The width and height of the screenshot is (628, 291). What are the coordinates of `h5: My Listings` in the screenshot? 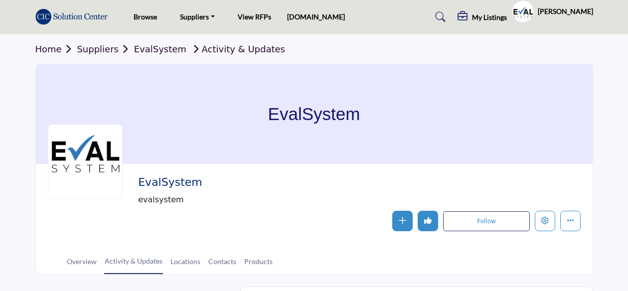 It's located at (490, 17).